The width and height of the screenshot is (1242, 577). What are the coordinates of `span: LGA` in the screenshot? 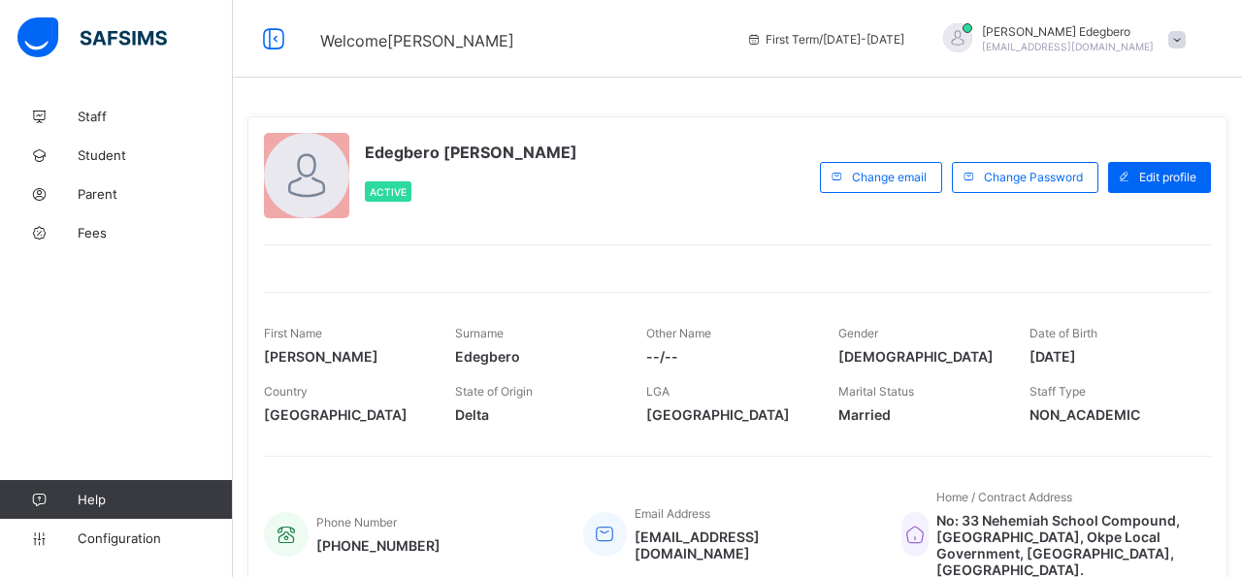 It's located at (658, 391).